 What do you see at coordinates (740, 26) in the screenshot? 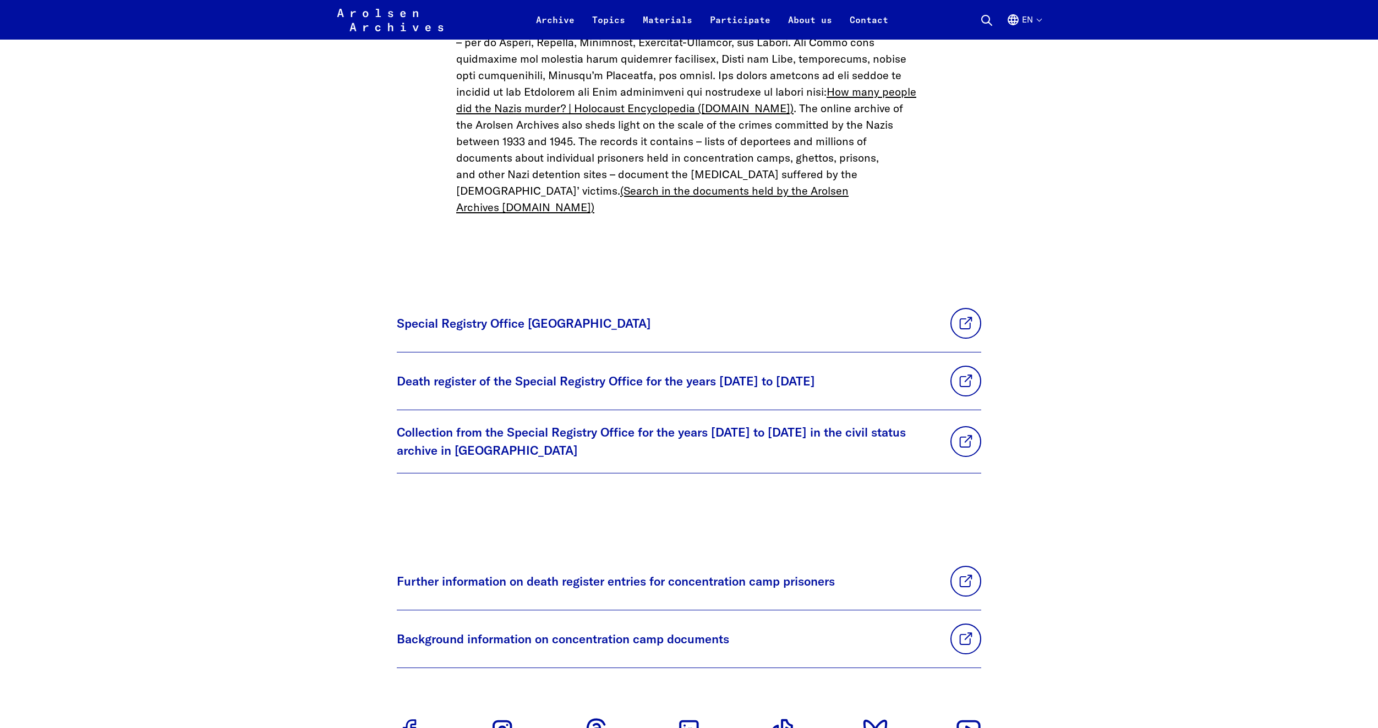
I see `a: Participate` at bounding box center [740, 26].